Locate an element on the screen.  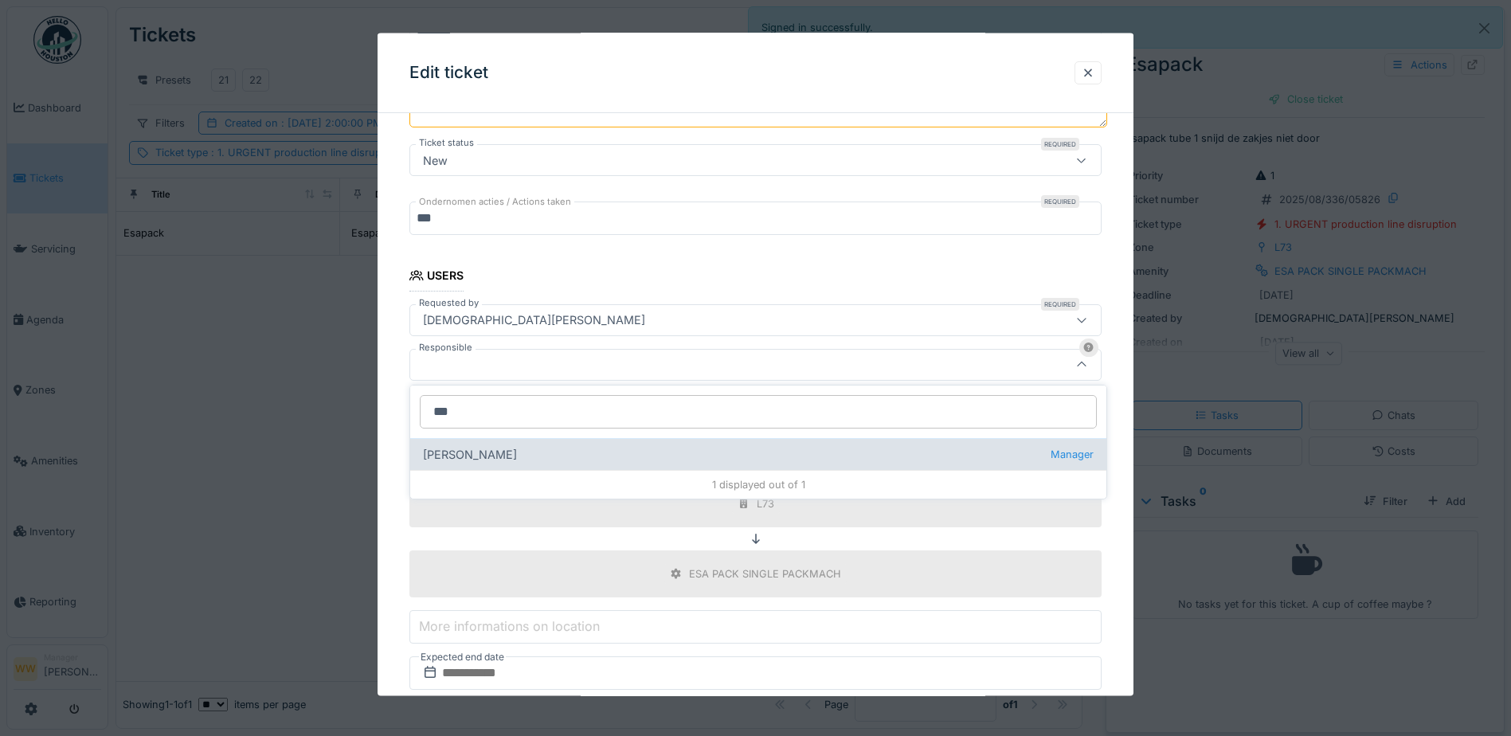
span: Manager is located at coordinates (1072, 454).